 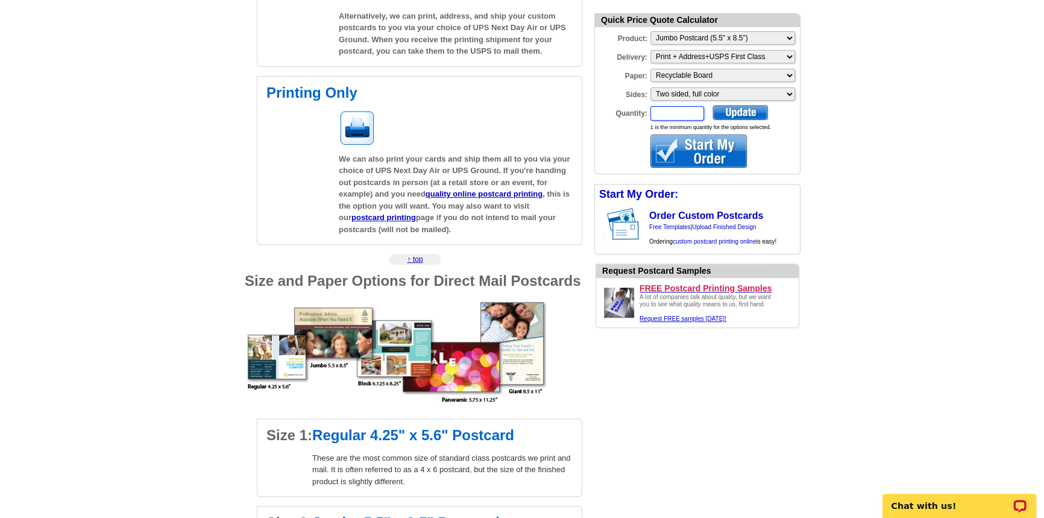 I want to click on label: Product:, so click(x=622, y=37).